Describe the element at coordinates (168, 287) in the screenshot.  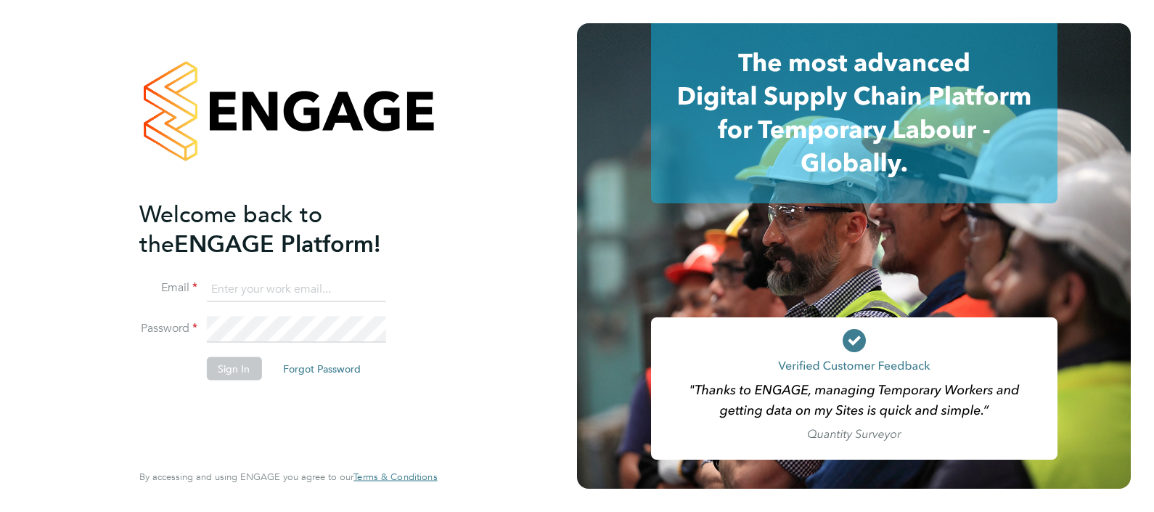
I see `label: Email` at that location.